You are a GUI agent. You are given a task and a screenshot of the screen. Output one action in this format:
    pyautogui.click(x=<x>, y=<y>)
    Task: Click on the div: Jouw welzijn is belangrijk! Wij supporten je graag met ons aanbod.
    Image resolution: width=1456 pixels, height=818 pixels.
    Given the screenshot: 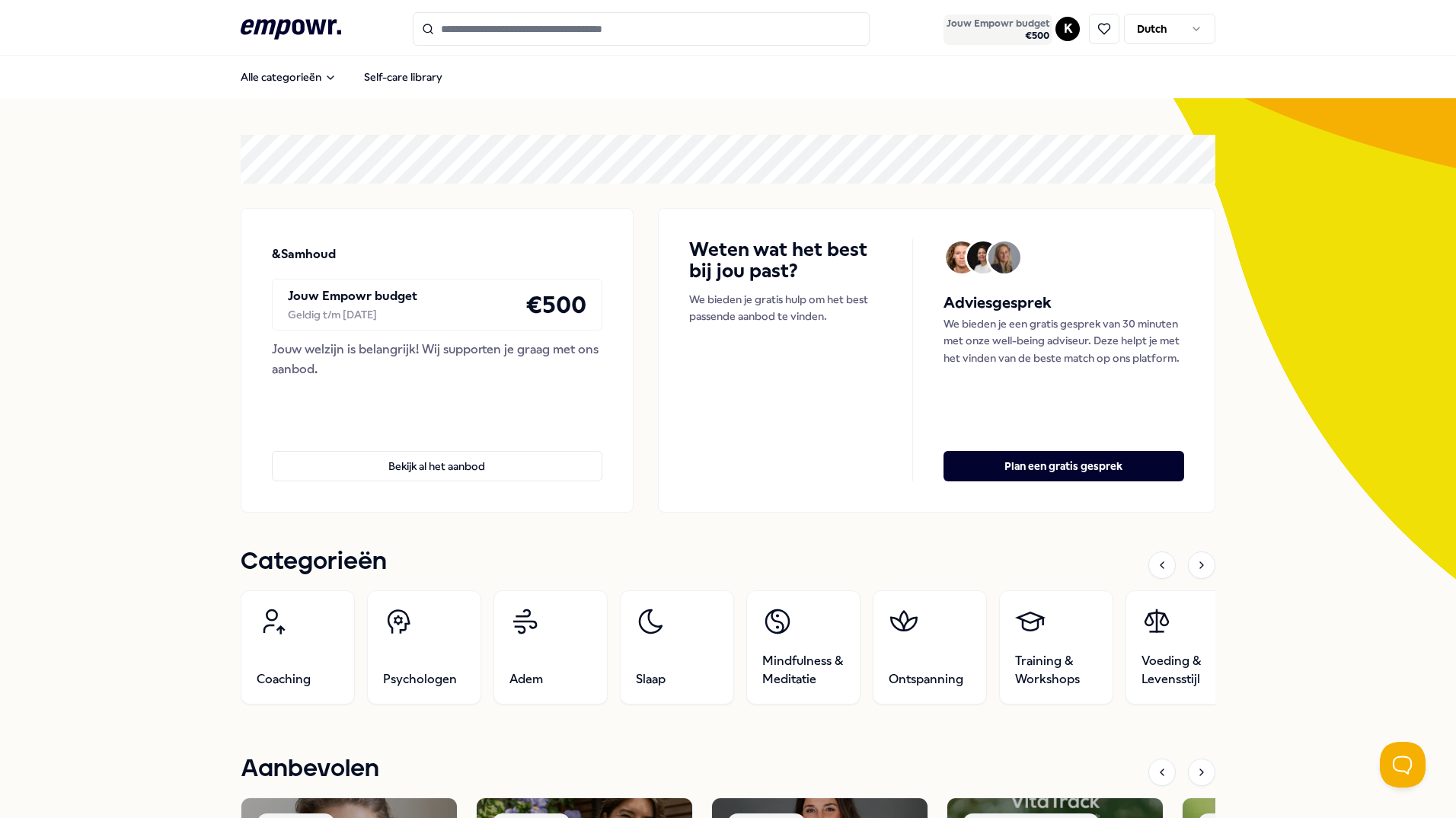 What is the action you would take?
    pyautogui.click(x=437, y=359)
    